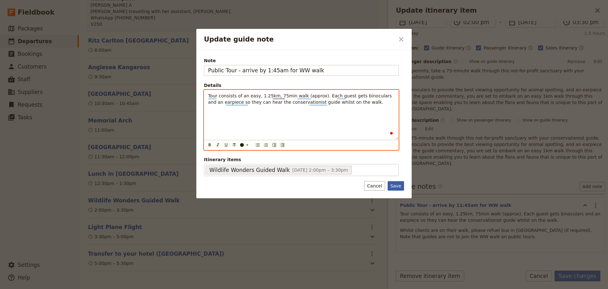  Describe the element at coordinates (218, 145) in the screenshot. I see `button: Format italic` at that location.